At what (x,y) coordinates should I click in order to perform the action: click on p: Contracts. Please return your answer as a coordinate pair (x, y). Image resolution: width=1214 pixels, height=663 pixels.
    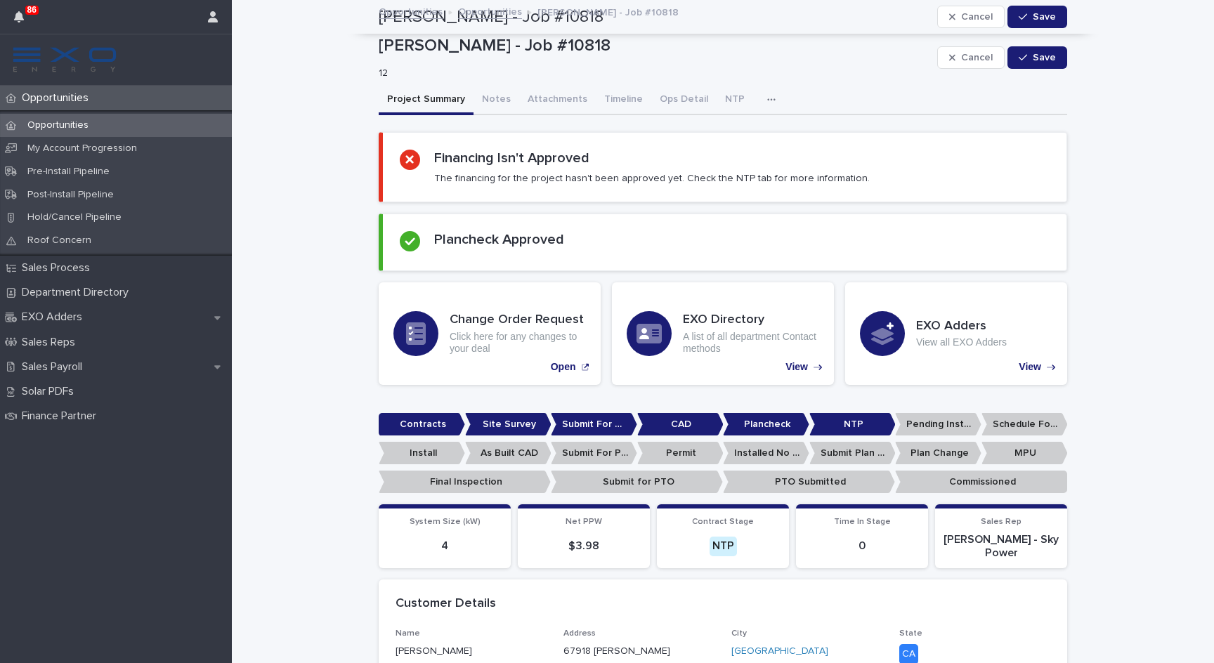
    Looking at the image, I should click on (422, 424).